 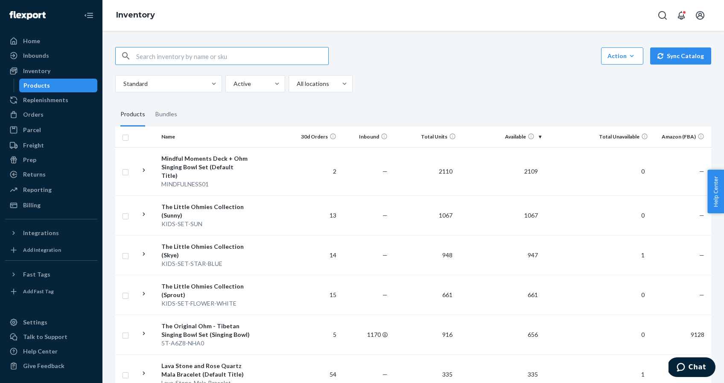 What do you see at coordinates (663, 15) in the screenshot?
I see `button: Open Search Box` at bounding box center [663, 15].